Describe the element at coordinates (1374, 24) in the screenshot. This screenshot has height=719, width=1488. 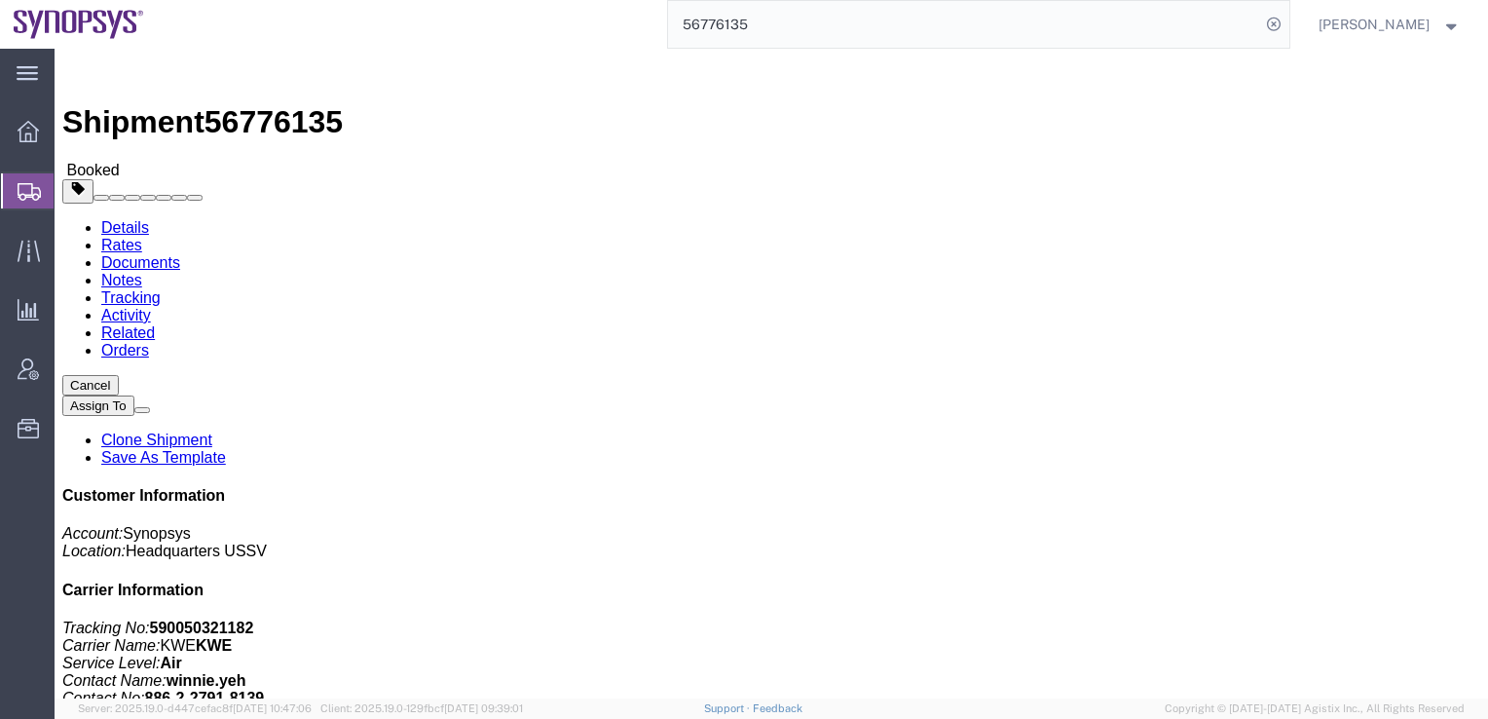
I see `span: Susan Sun` at that location.